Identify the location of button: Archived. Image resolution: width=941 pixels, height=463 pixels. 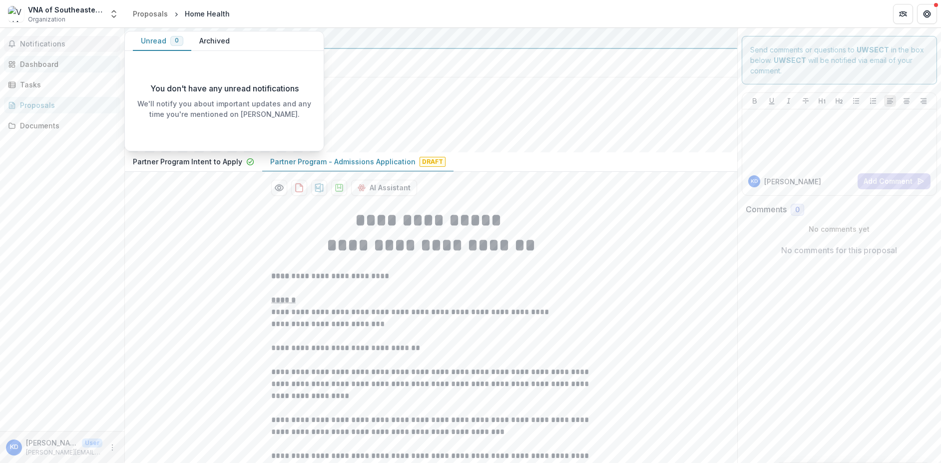
(214, 41).